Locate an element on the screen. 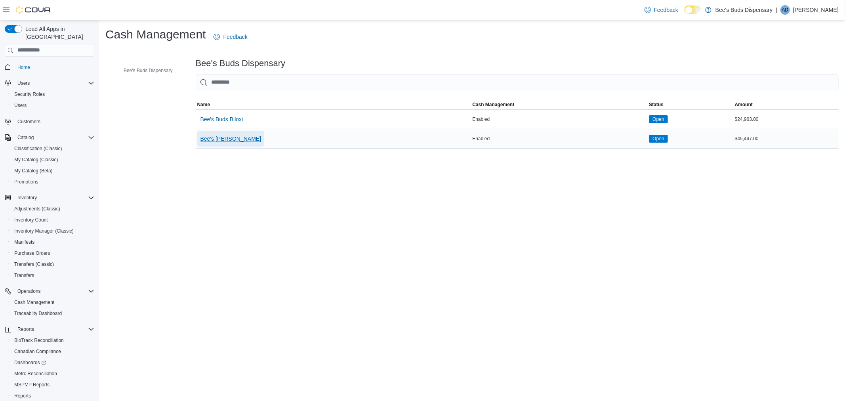 This screenshot has width=845, height=401. span: Metrc Reconciliation is located at coordinates (53, 373).